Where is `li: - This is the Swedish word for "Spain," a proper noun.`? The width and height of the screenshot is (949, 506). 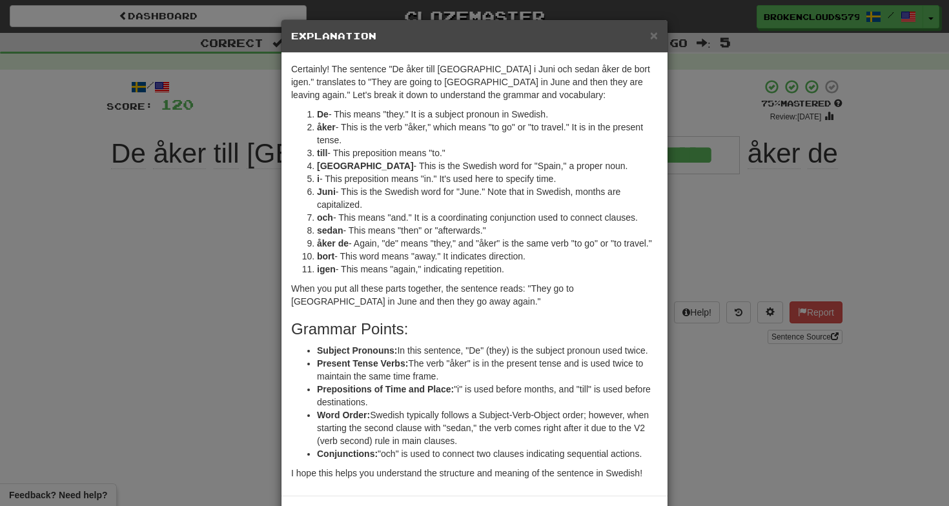
li: - This is the Swedish word for "Spain," a proper noun. is located at coordinates (487, 166).